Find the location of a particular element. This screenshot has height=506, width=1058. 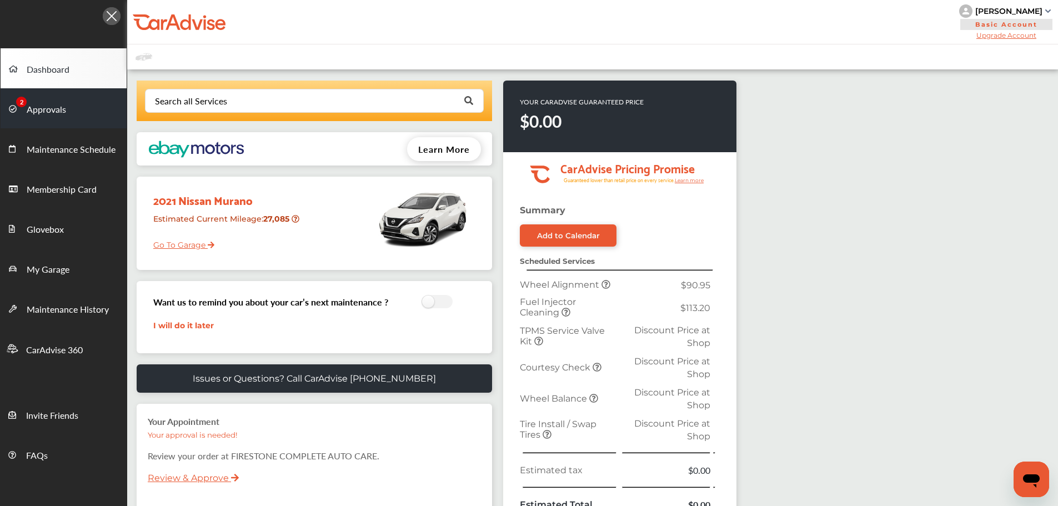

span: TPMS Service Valve Kit is located at coordinates (562, 336).